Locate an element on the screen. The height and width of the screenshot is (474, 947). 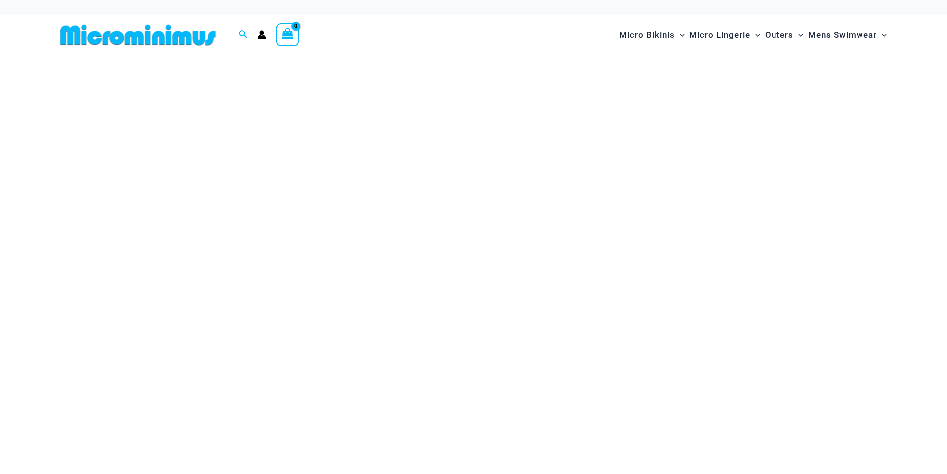
a: Search icon link is located at coordinates (243, 35).